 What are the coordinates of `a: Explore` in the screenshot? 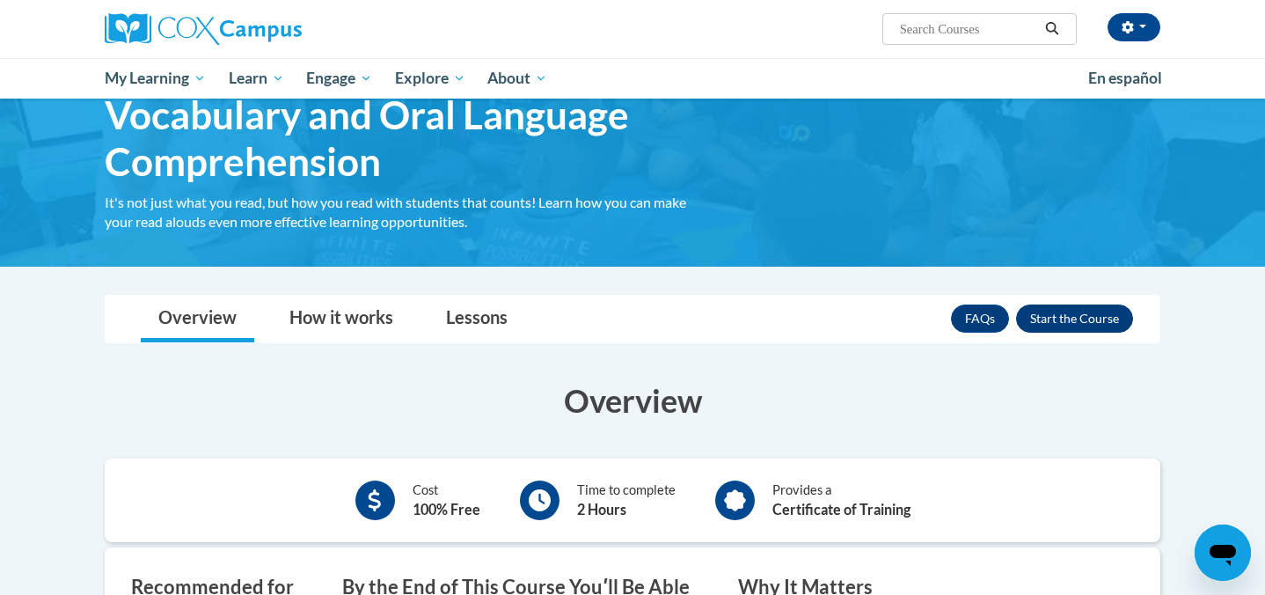 It's located at (430, 78).